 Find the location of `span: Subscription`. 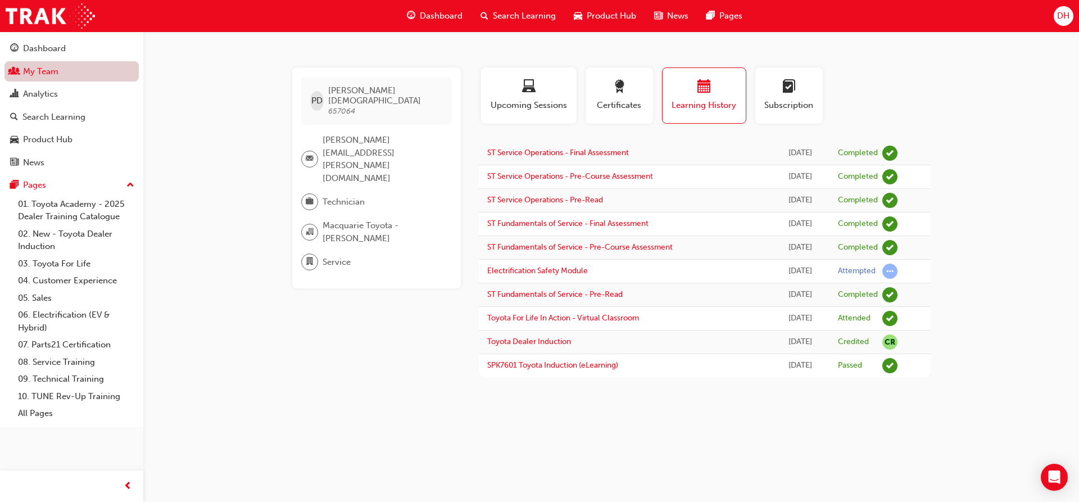

span: Subscription is located at coordinates (789, 105).